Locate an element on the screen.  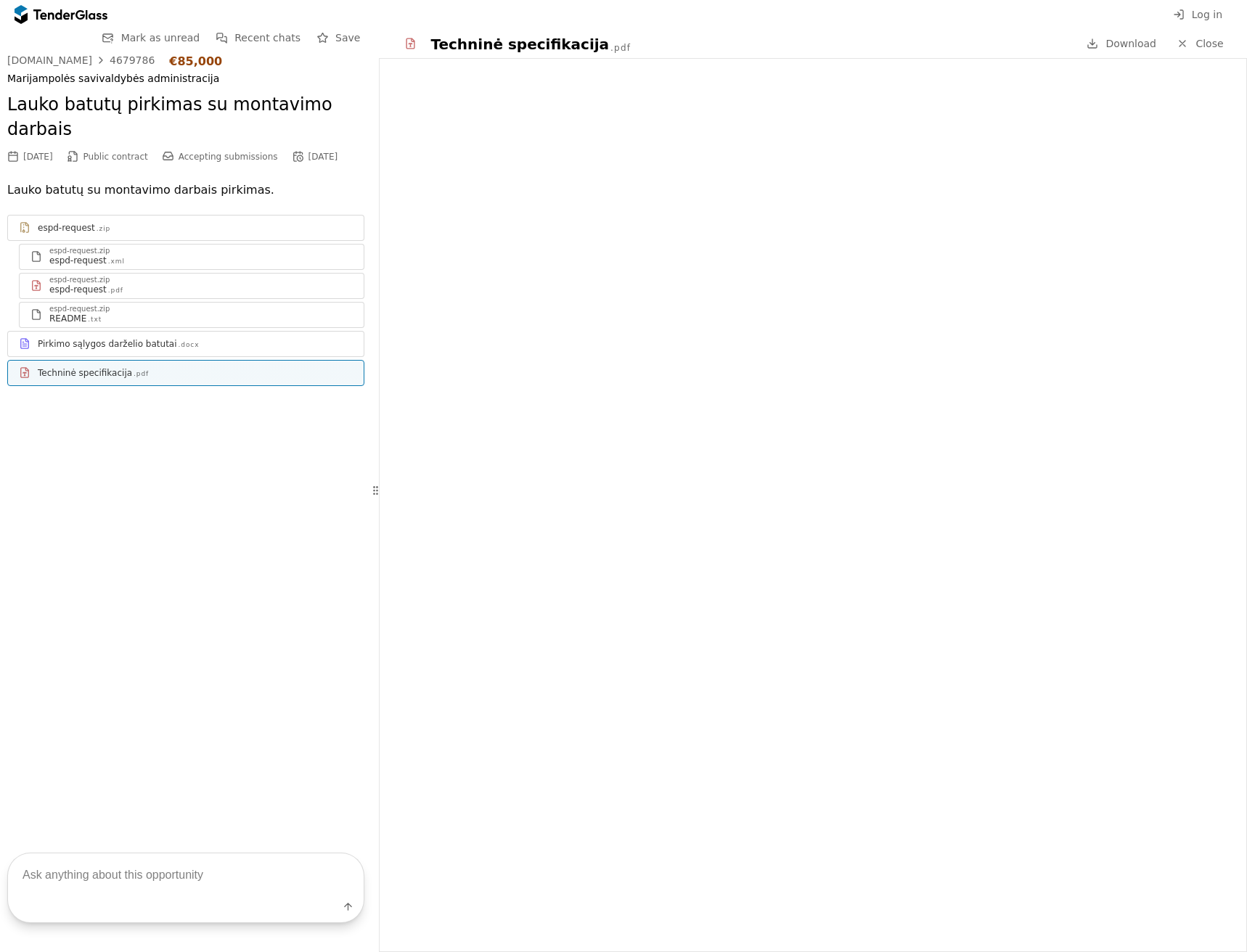
div: Pirkimo sąlygos darželio batutai is located at coordinates (107, 344).